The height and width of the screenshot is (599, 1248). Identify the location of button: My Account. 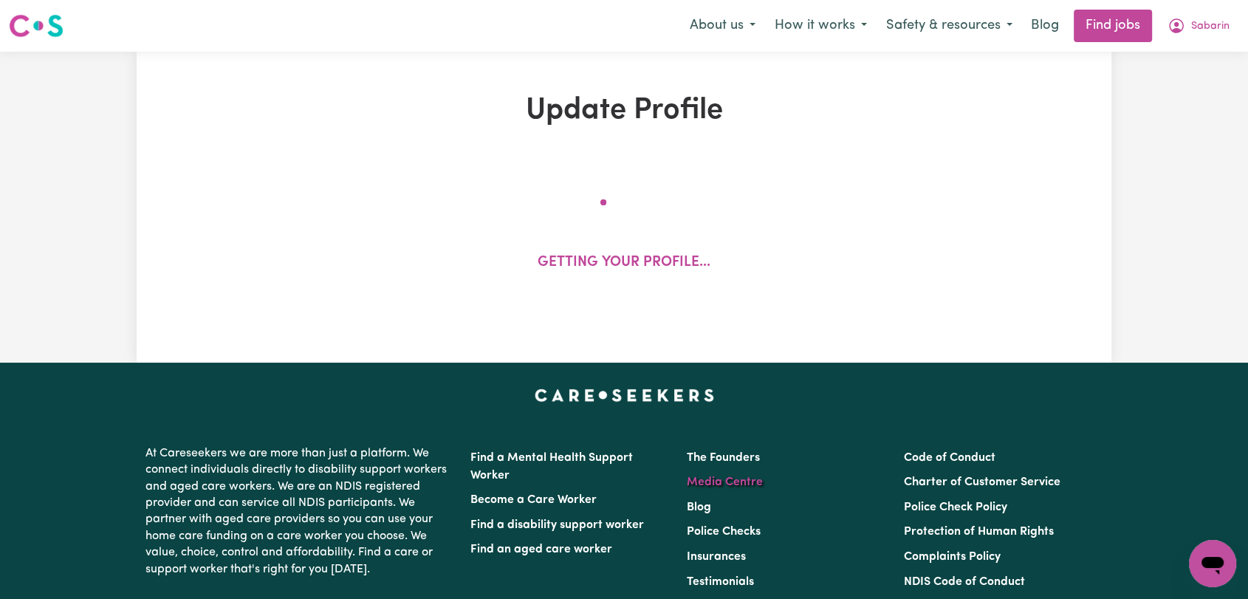
(1198, 26).